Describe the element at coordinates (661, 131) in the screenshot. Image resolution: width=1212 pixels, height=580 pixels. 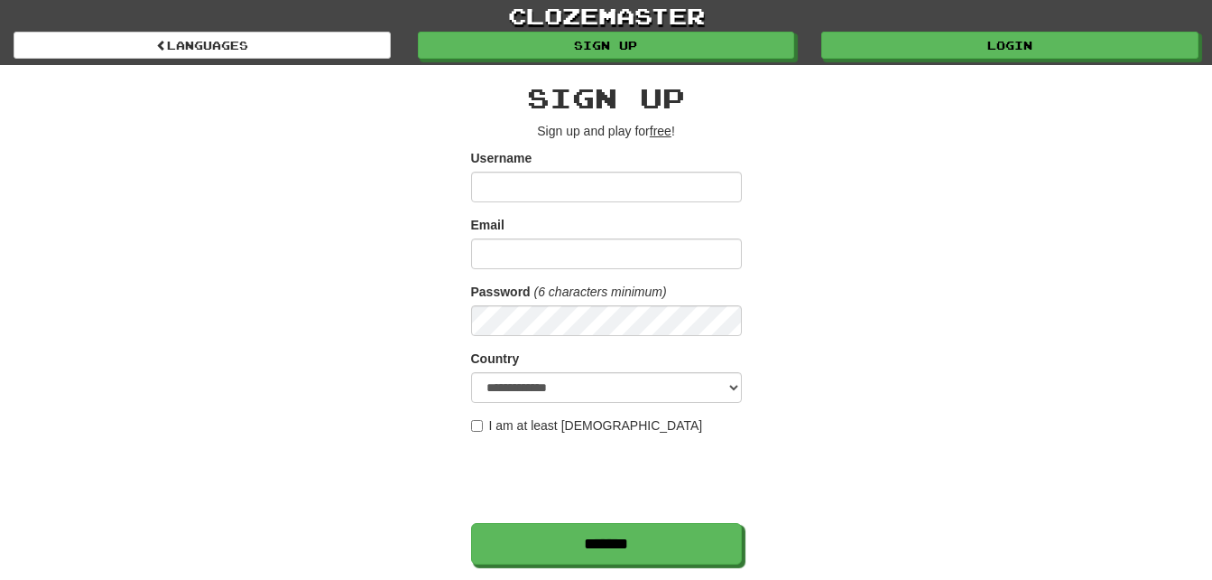
I see `u: free` at that location.